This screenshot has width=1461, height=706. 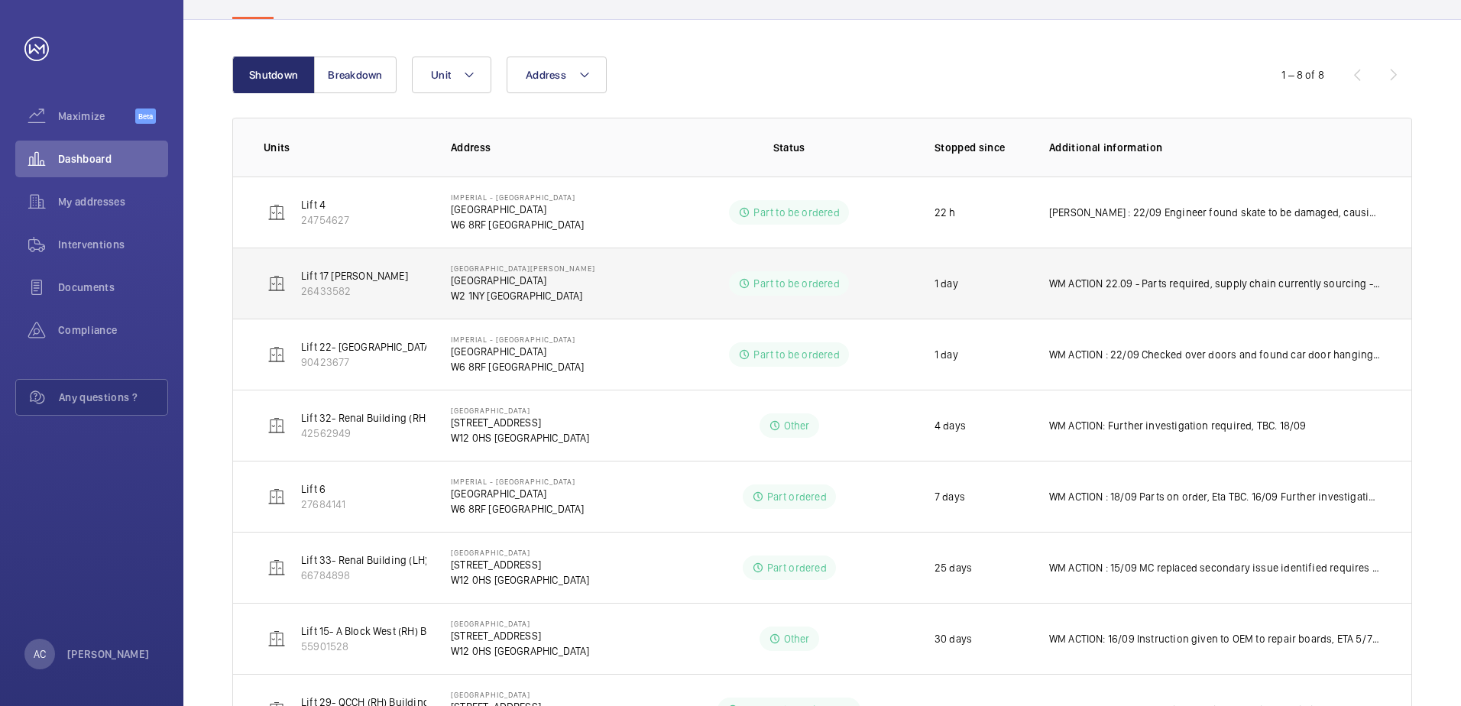 What do you see at coordinates (1177, 426) in the screenshot?
I see `p: WM ACTION: Further investigation required, TBC. 18/09` at bounding box center [1177, 426].